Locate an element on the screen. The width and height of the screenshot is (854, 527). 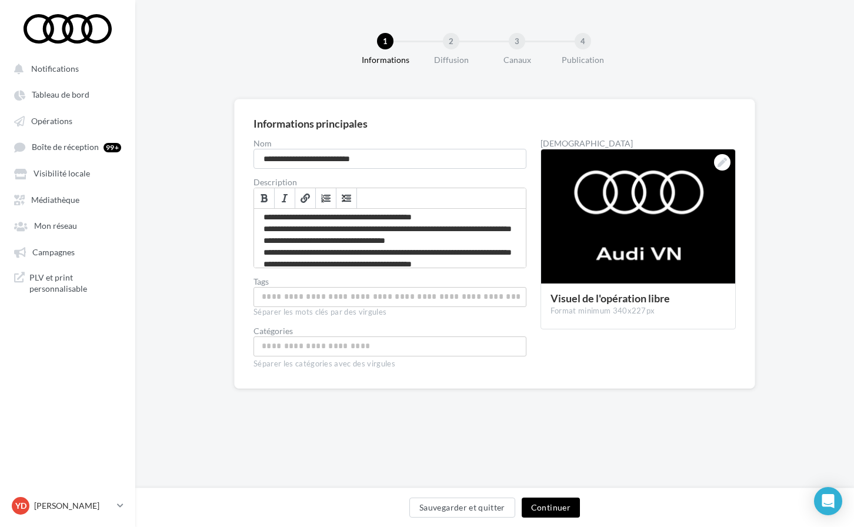
a: Tableau de bord is located at coordinates (68, 94).